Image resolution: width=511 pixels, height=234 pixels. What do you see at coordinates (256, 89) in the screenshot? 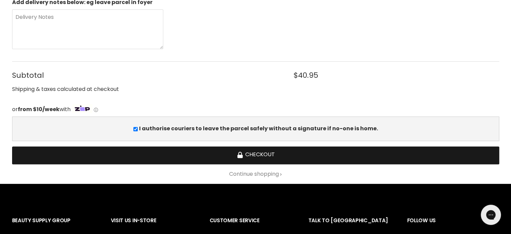
I see `div: Shipping & taxes calculated at checkout` at bounding box center [256, 89].